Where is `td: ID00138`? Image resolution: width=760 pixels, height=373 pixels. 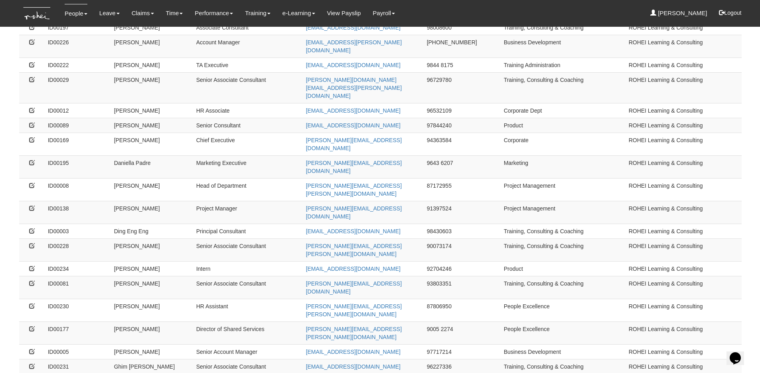 td: ID00138 is located at coordinates (78, 212).